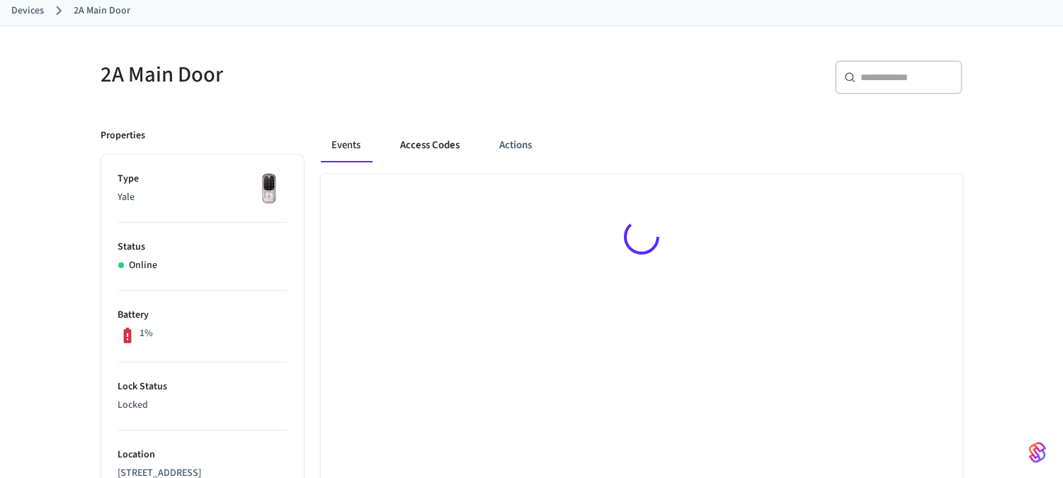 The height and width of the screenshot is (478, 1063). I want to click on p: 1%, so click(146, 333).